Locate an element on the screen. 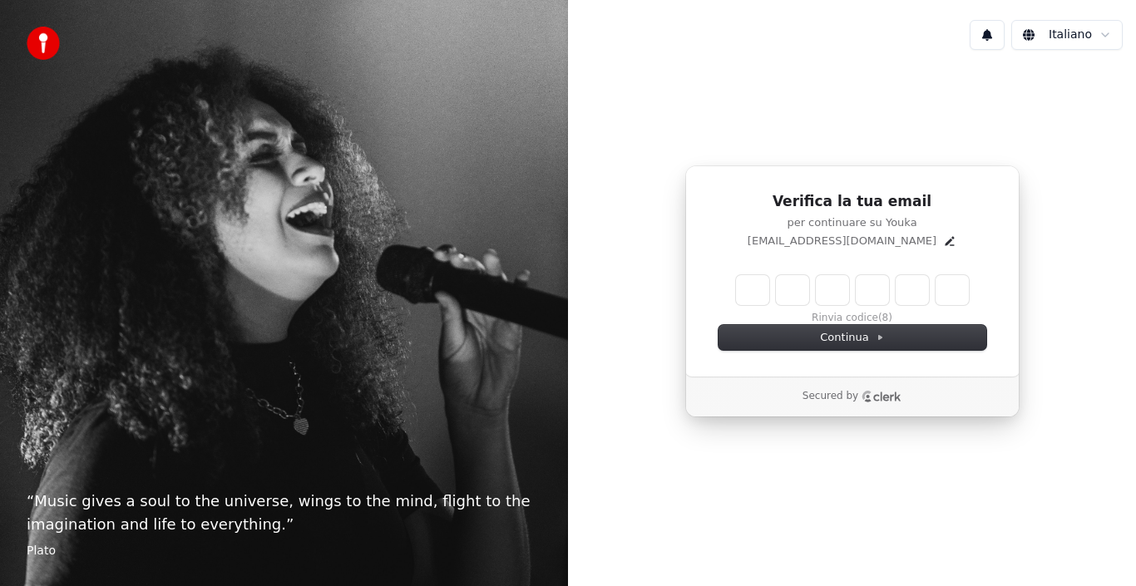 The height and width of the screenshot is (586, 1136). input: Enter verification code is located at coordinates (852, 290).